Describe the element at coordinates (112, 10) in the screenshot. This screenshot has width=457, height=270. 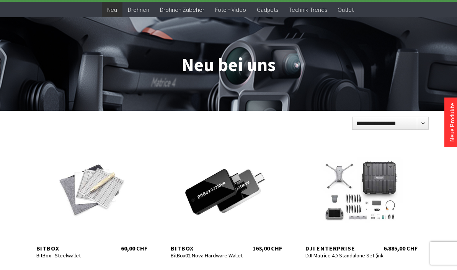
I see `span: Neu` at that location.